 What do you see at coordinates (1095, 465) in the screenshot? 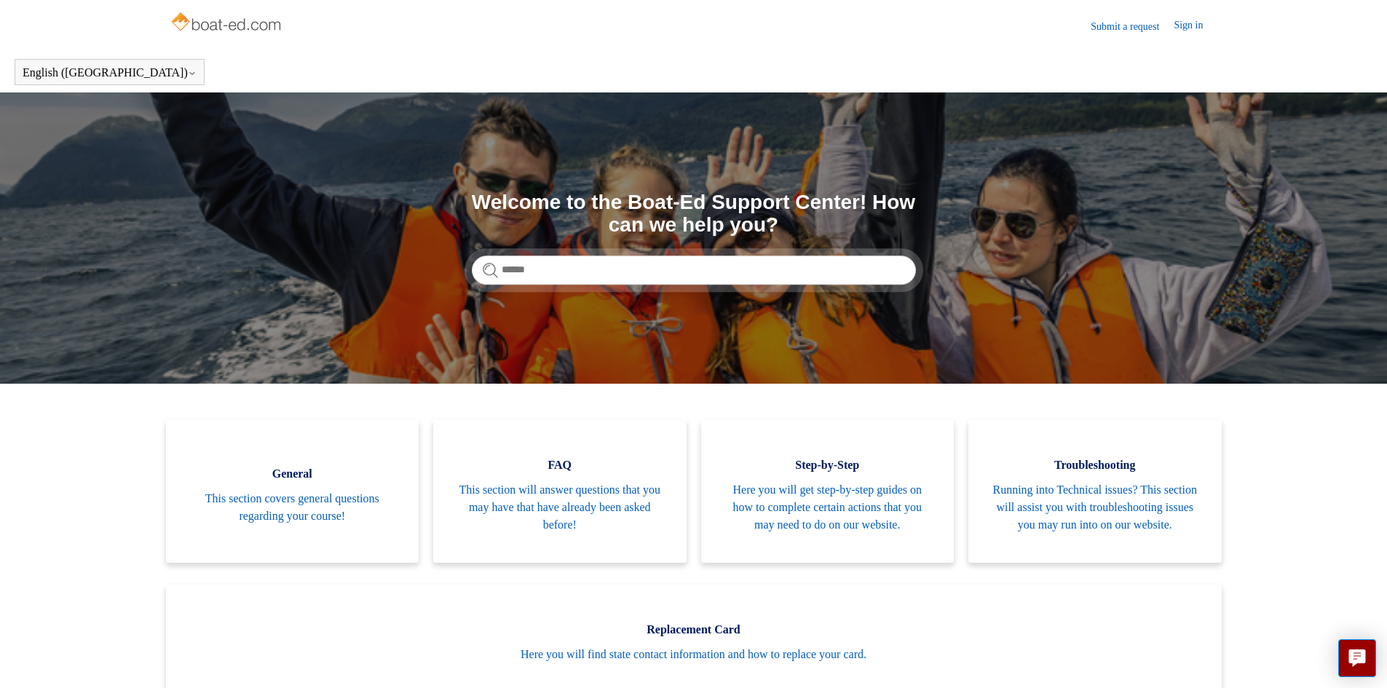
I see `span: Troubleshooting` at bounding box center [1095, 465].